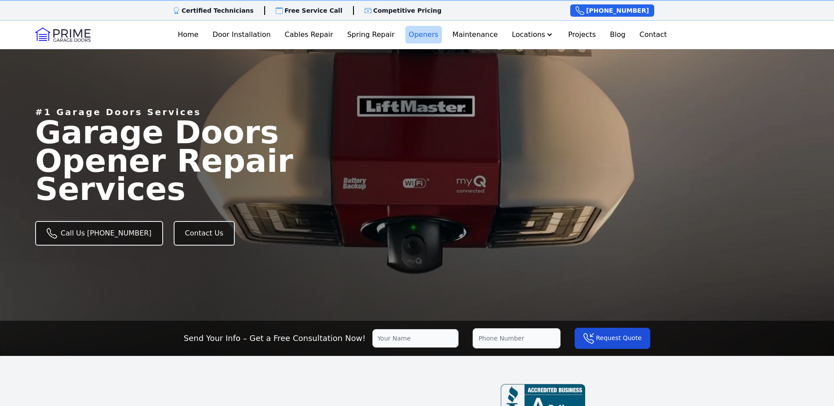 The height and width of the screenshot is (406, 834). What do you see at coordinates (241, 35) in the screenshot?
I see `a: Door Installation` at bounding box center [241, 35].